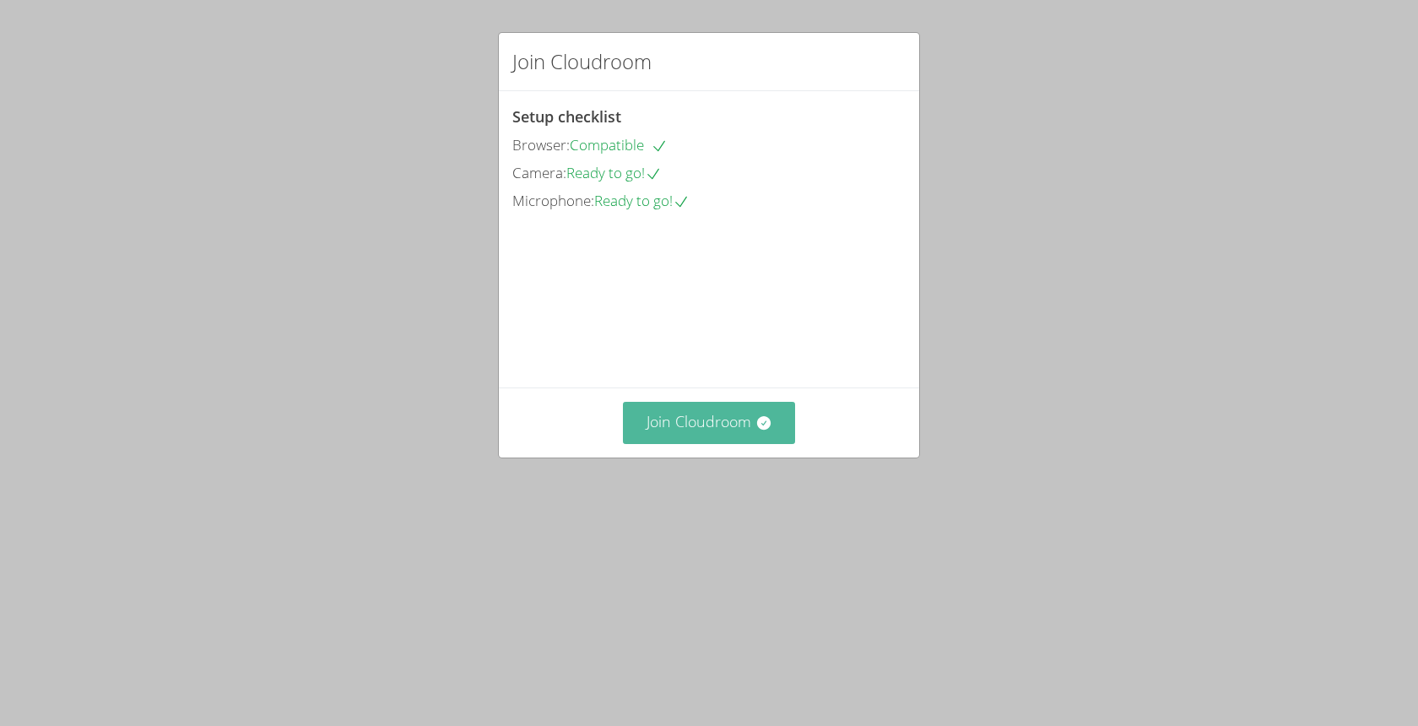 This screenshot has height=726, width=1418. I want to click on button: Join Cloudroom, so click(709, 422).